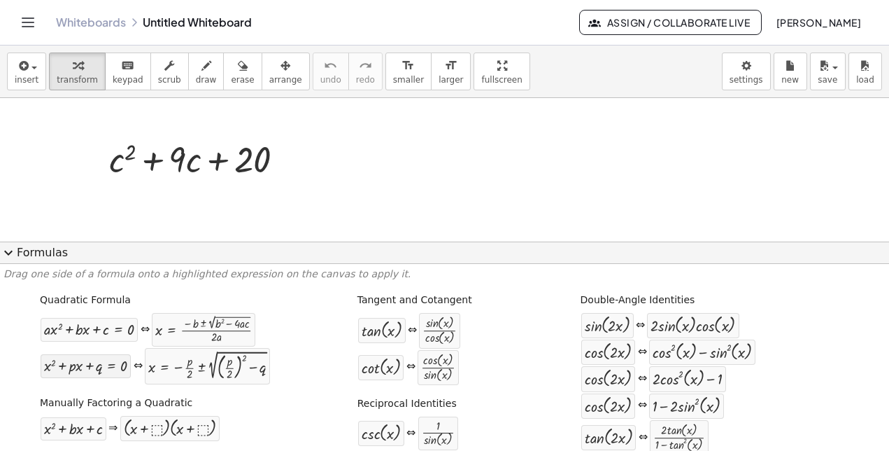 The height and width of the screenshot is (451, 889). Describe the element at coordinates (127, 66) in the screenshot. I see `i: keyboard` at that location.